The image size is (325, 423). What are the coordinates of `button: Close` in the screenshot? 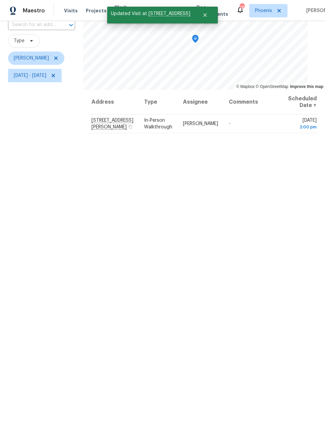 It's located at (205, 15).